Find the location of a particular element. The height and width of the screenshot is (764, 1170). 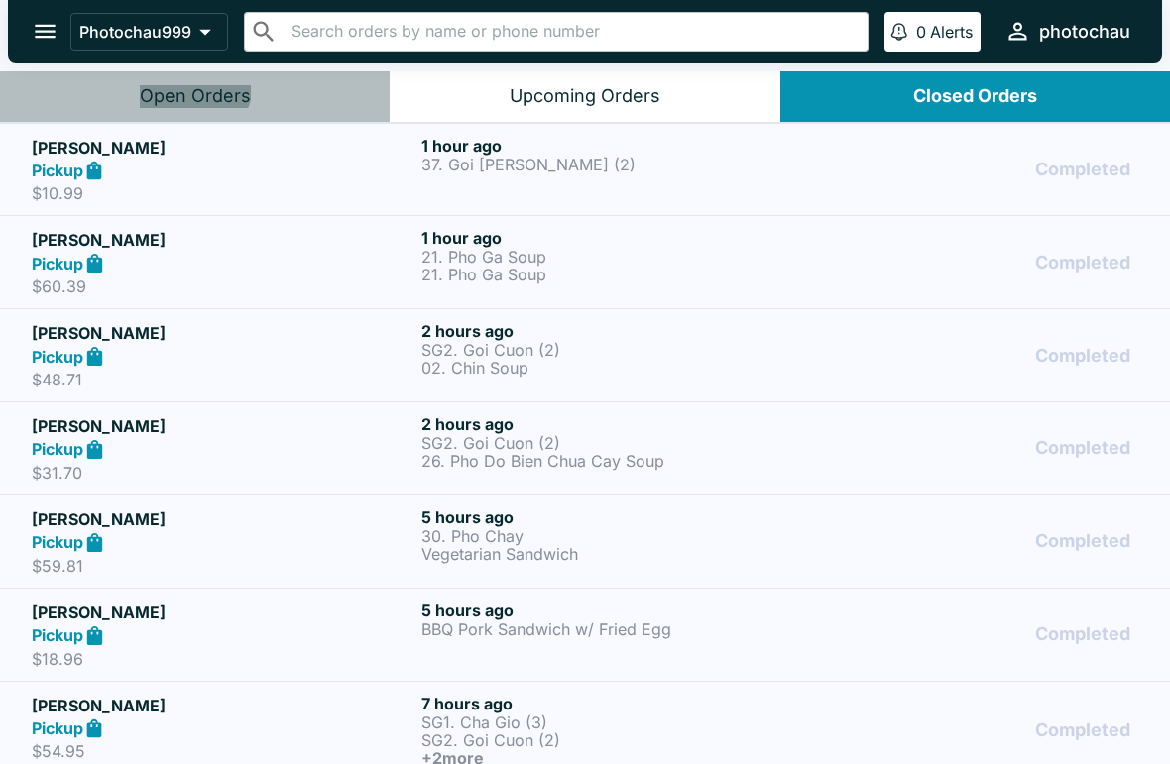

p: $48.71 is located at coordinates (222, 380).